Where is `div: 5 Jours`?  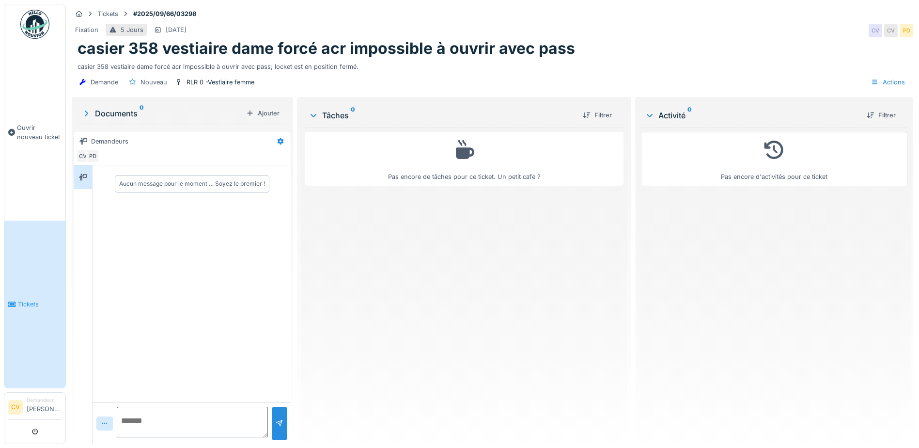
div: 5 Jours is located at coordinates (132, 30).